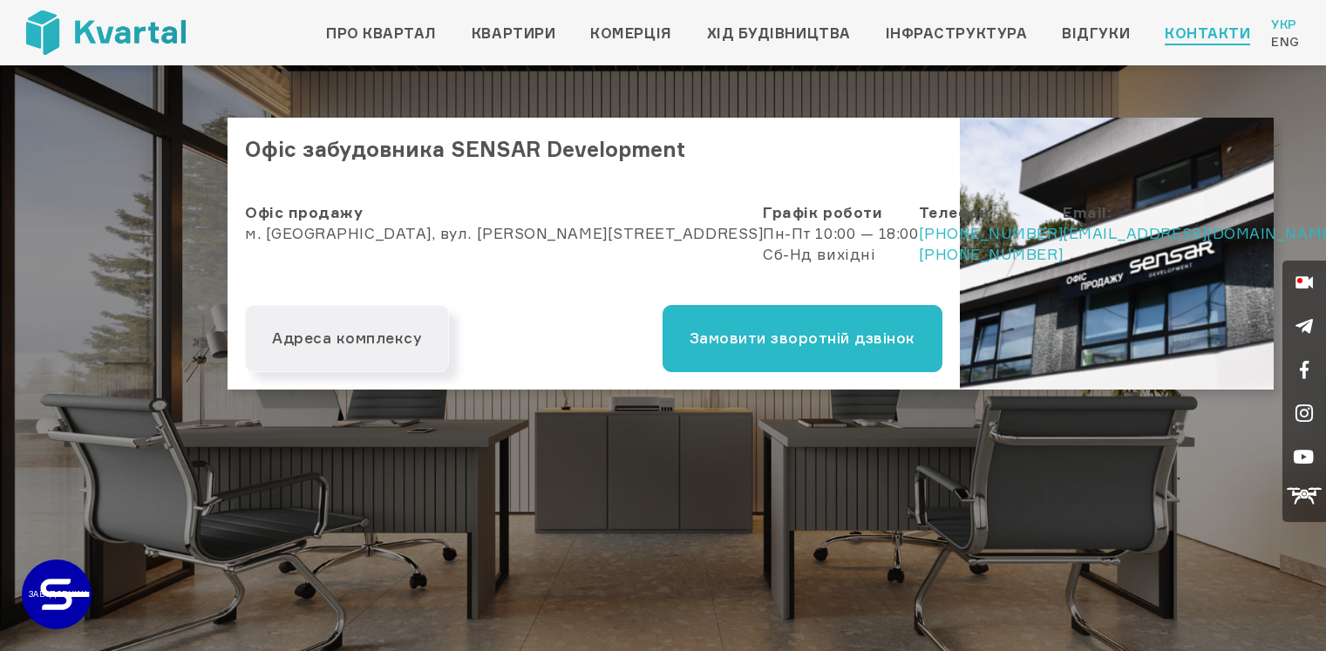 The height and width of the screenshot is (651, 1326). I want to click on a: Eng, so click(1285, 42).